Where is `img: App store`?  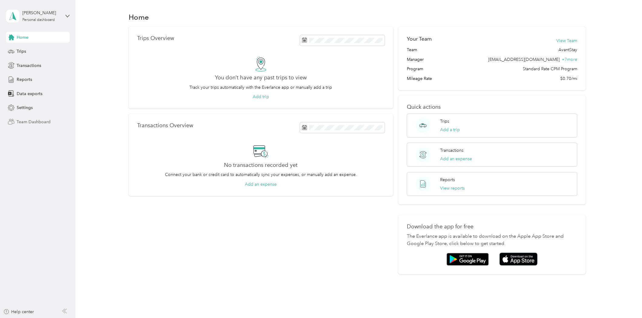 img: App store is located at coordinates (519, 259).